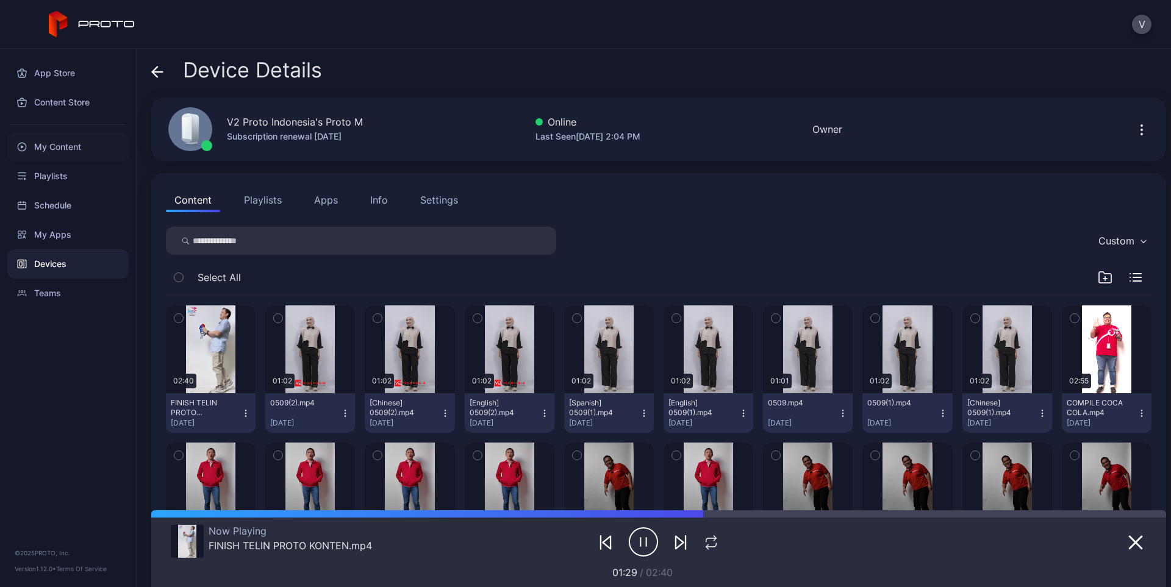 This screenshot has height=587, width=1171. I want to click on div: Now Playing, so click(290, 531).